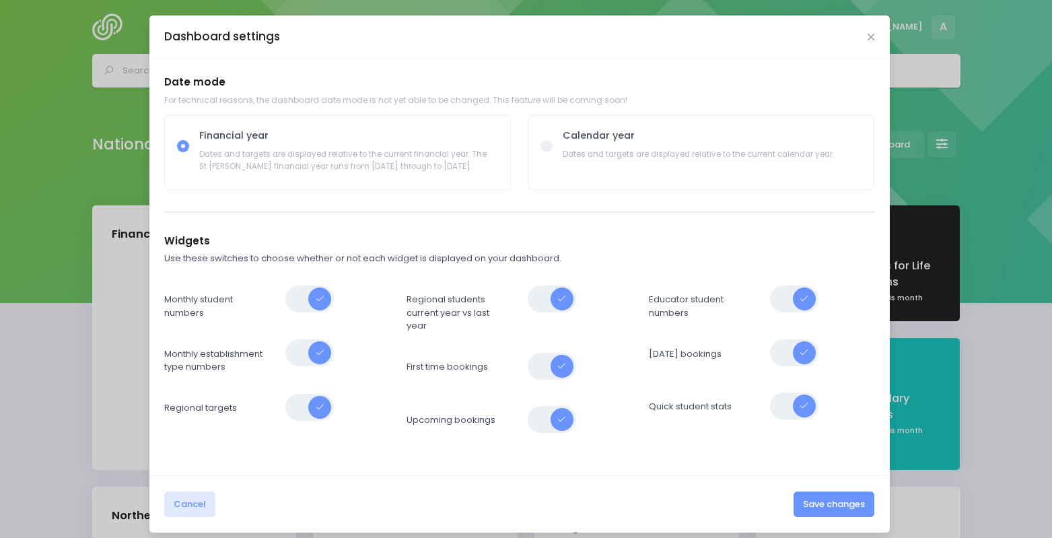 The image size is (1052, 538). I want to click on button: Cancel, so click(190, 504).